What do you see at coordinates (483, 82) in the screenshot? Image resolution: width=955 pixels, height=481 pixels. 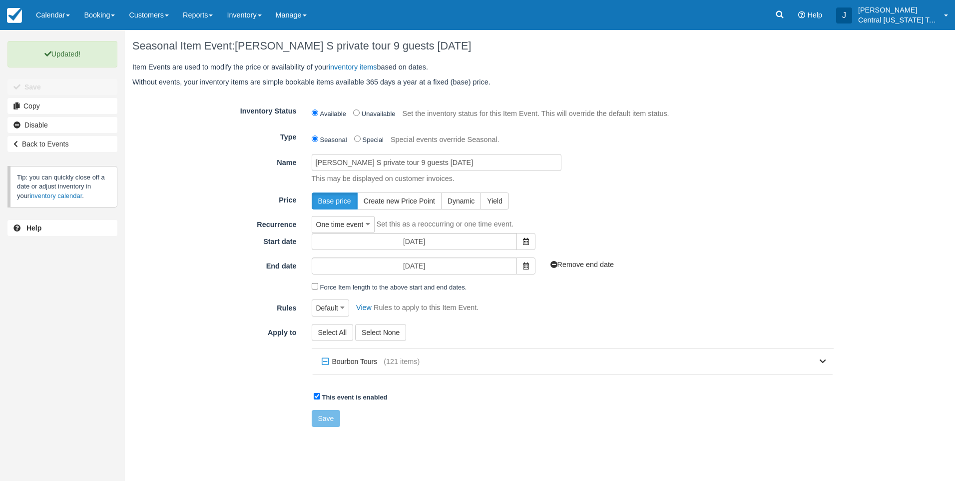 I see `p: Without events, your inventory items are simple bookable items available 365 days a year at a fix...` at bounding box center [483, 82].